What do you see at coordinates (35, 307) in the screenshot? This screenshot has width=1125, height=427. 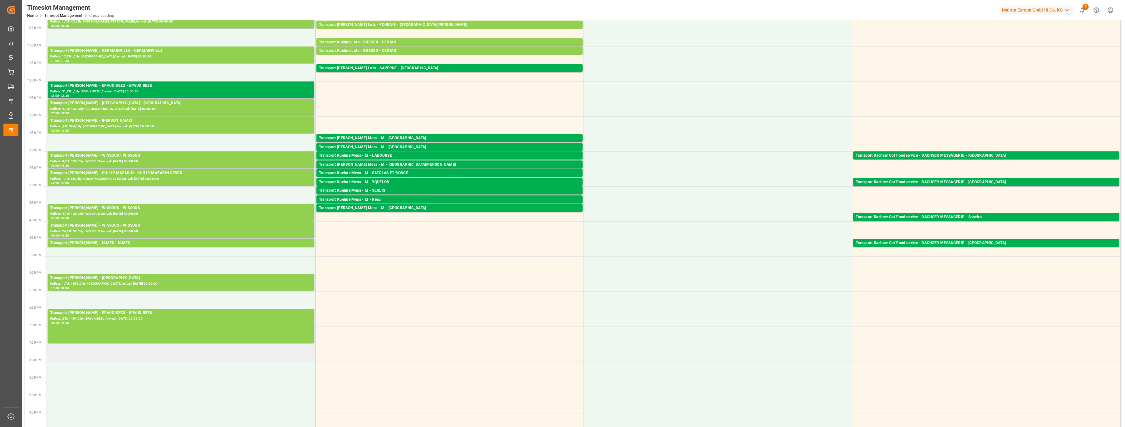 I see `span: 6:30 PM` at bounding box center [35, 307].